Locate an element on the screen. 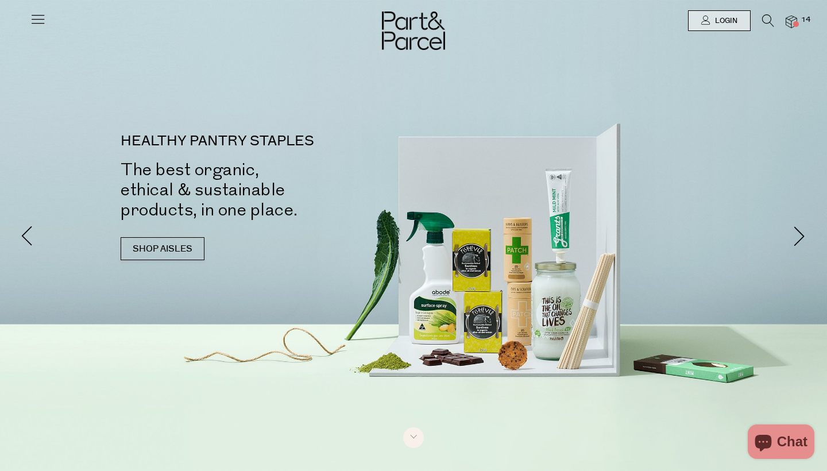  img: Part&Parcel is located at coordinates (414, 30).